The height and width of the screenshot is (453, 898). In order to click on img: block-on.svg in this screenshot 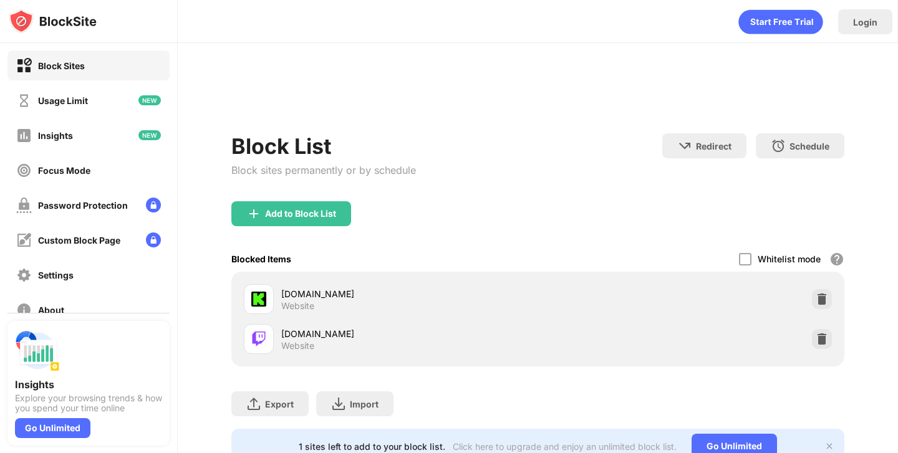, I will do `click(24, 65)`.